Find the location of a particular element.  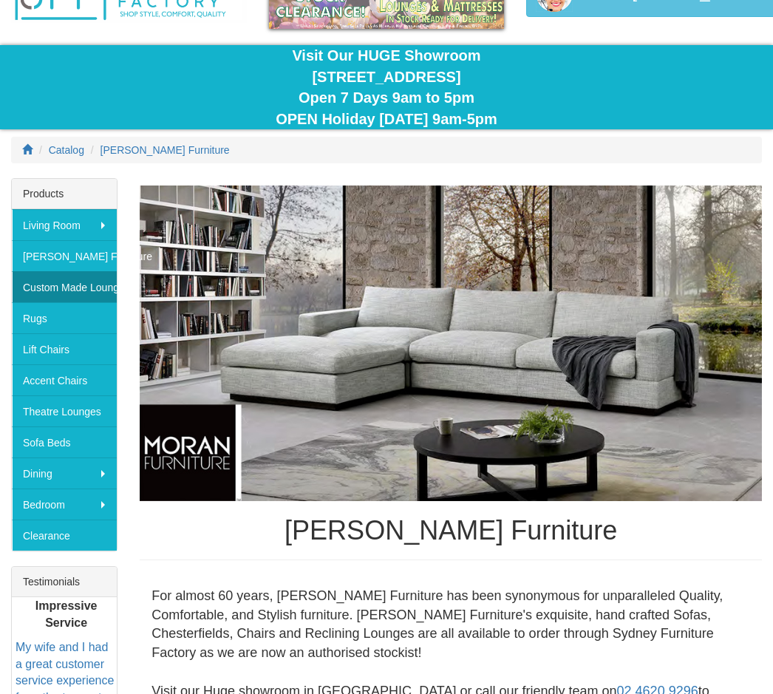

span: Catalog is located at coordinates (67, 150).